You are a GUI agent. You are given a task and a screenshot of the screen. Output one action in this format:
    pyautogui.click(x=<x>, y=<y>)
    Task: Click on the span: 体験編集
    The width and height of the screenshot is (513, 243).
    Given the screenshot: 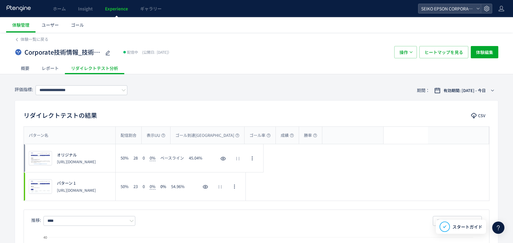 What is the action you would take?
    pyautogui.click(x=485, y=52)
    